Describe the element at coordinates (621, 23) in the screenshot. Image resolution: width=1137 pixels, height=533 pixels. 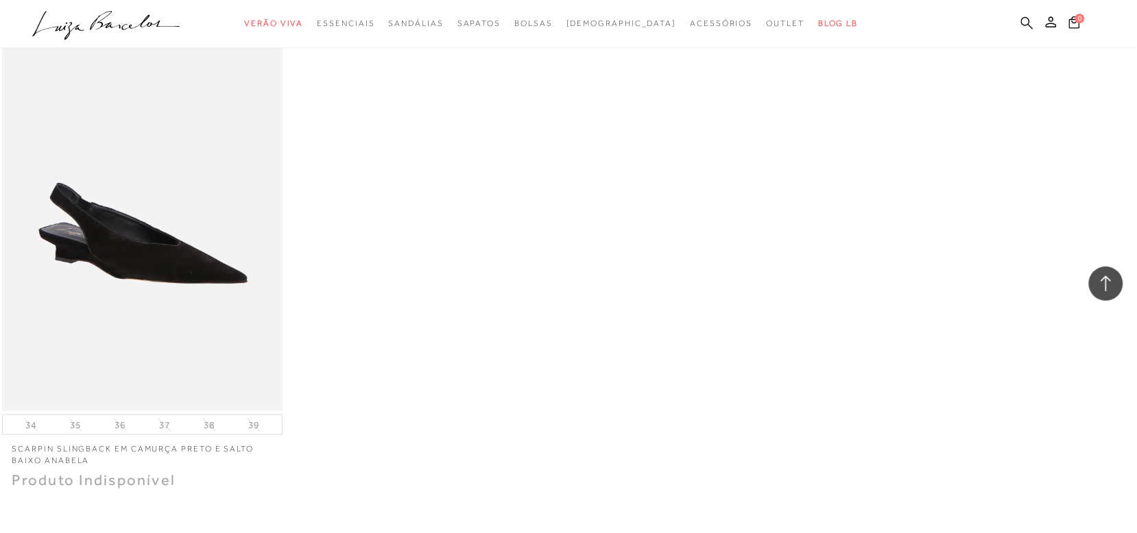
I see `a: noSubCategoriesText` at that location.